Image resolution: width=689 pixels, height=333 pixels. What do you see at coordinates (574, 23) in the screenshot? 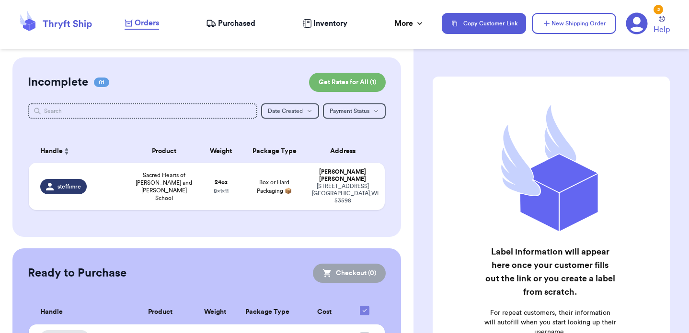
I see `button: New Shipping Order` at bounding box center [574, 23].